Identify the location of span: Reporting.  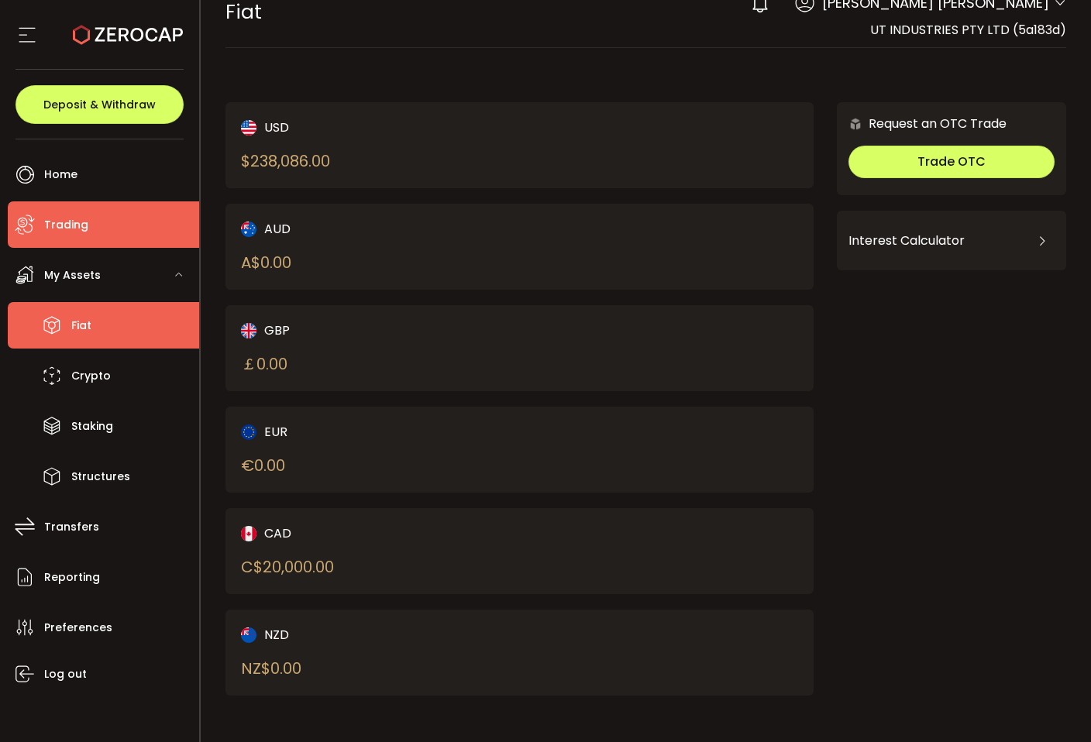
(72, 577).